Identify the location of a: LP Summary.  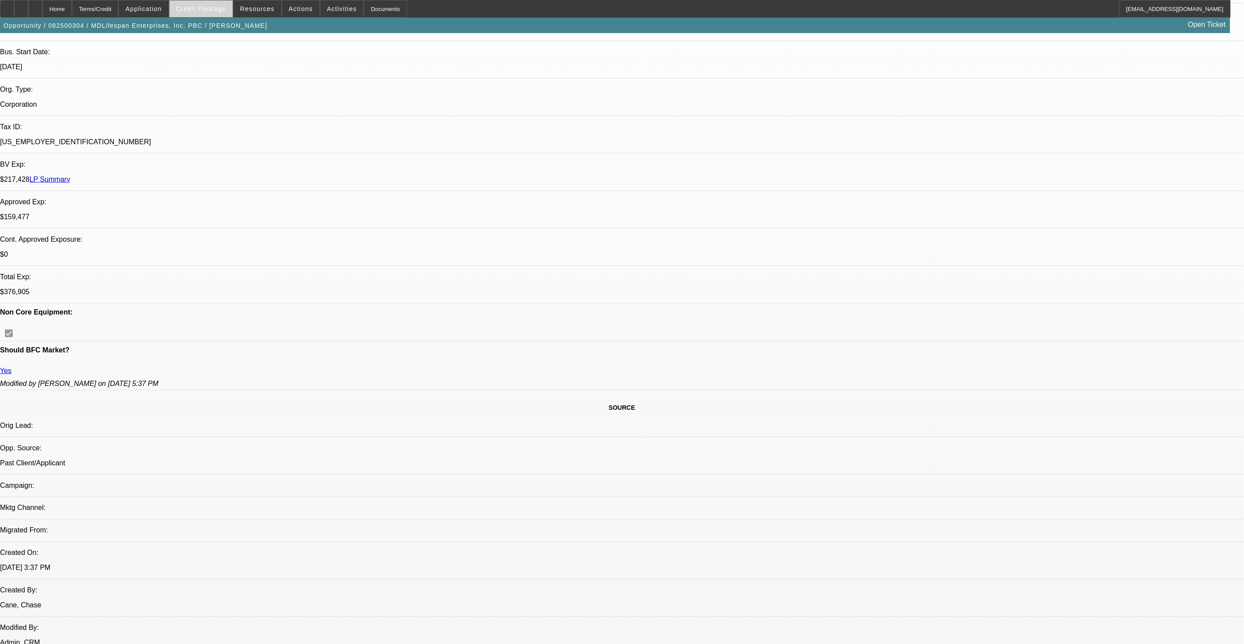
(50, 179).